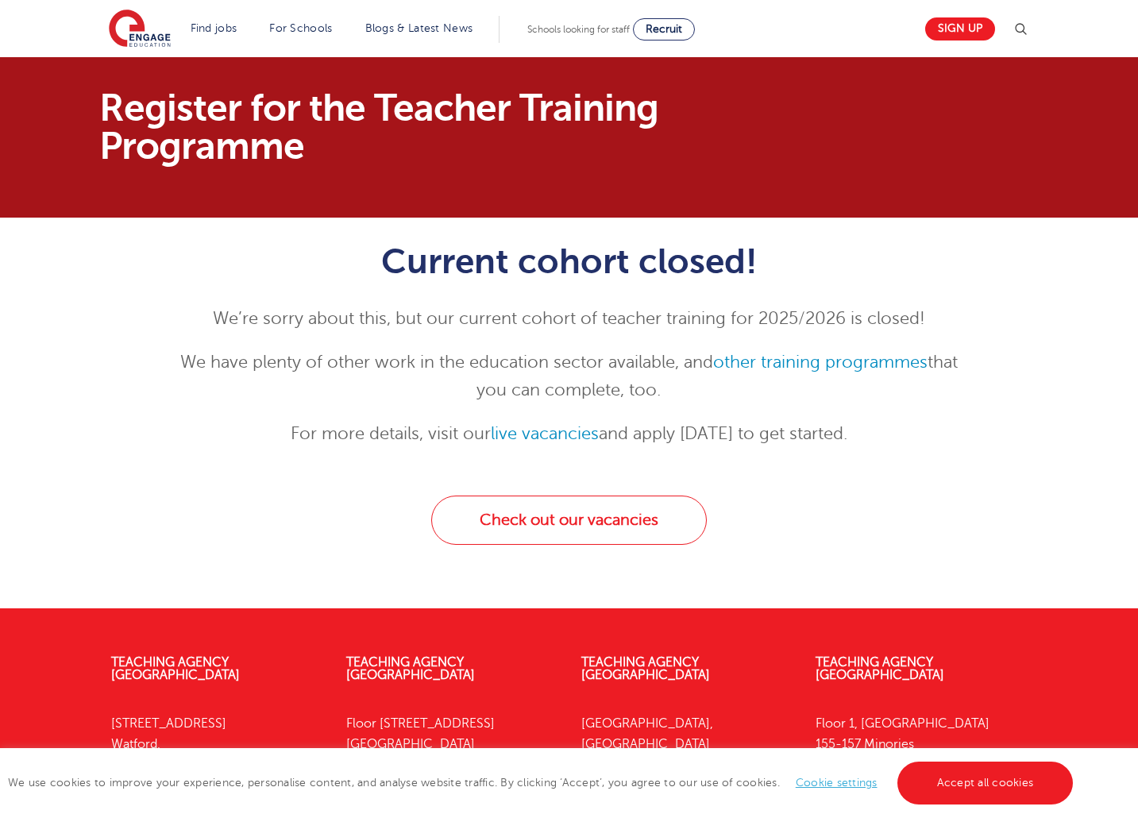  What do you see at coordinates (419, 28) in the screenshot?
I see `a: Blogs & Latest News` at bounding box center [419, 28].